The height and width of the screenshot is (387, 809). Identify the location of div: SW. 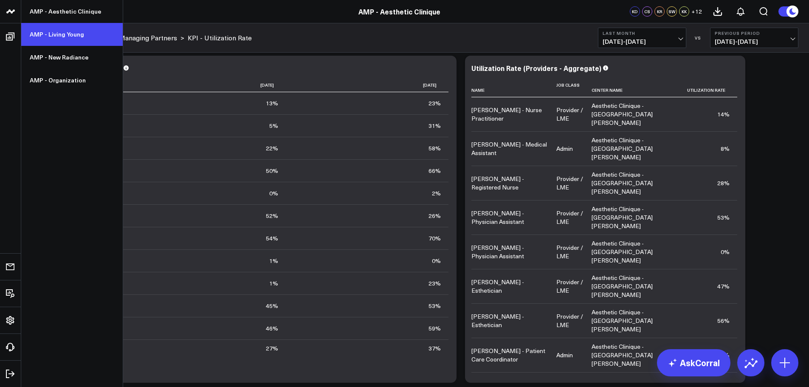
(672, 11).